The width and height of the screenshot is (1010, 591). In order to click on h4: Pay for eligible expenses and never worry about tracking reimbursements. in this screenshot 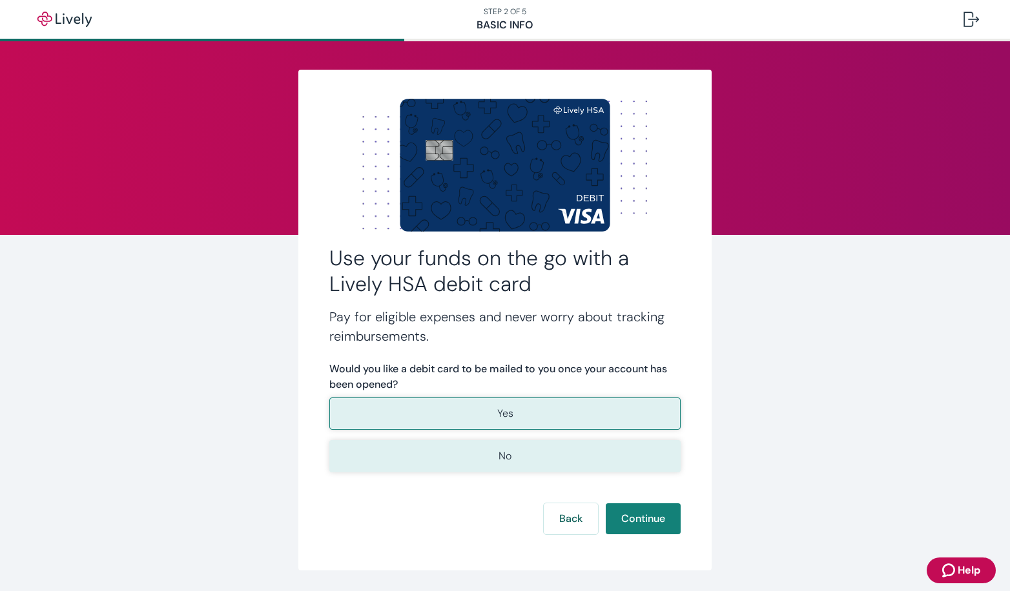, I will do `click(505, 327)`.